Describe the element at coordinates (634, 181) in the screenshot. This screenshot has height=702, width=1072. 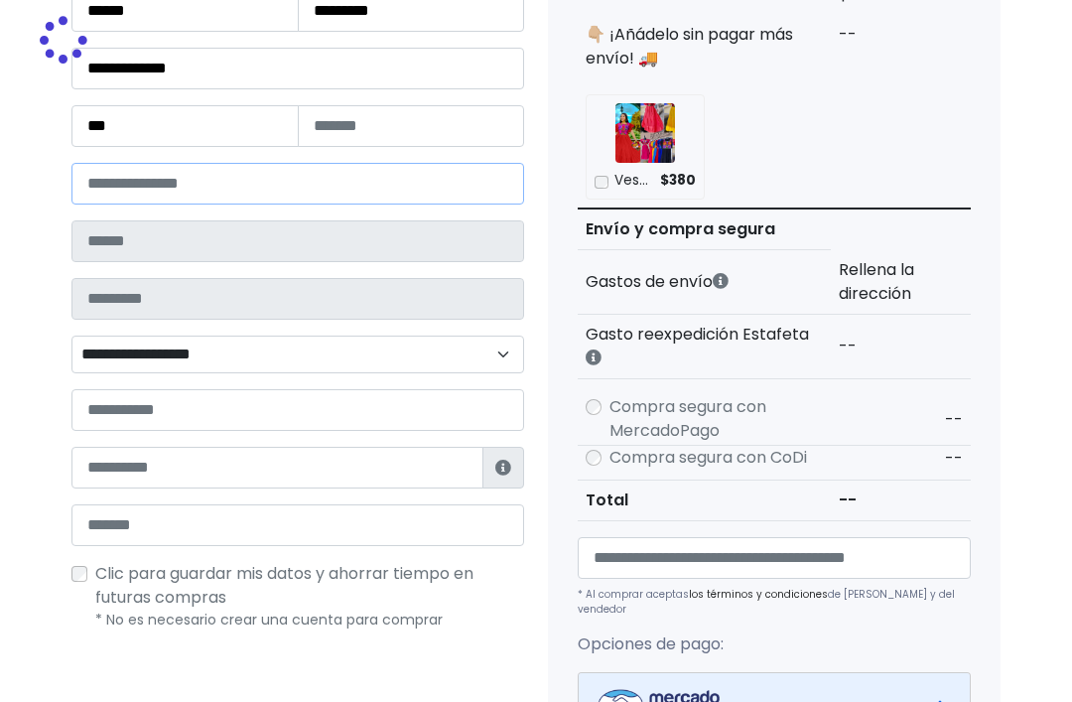
I see `p: Vestido rojo` at that location.